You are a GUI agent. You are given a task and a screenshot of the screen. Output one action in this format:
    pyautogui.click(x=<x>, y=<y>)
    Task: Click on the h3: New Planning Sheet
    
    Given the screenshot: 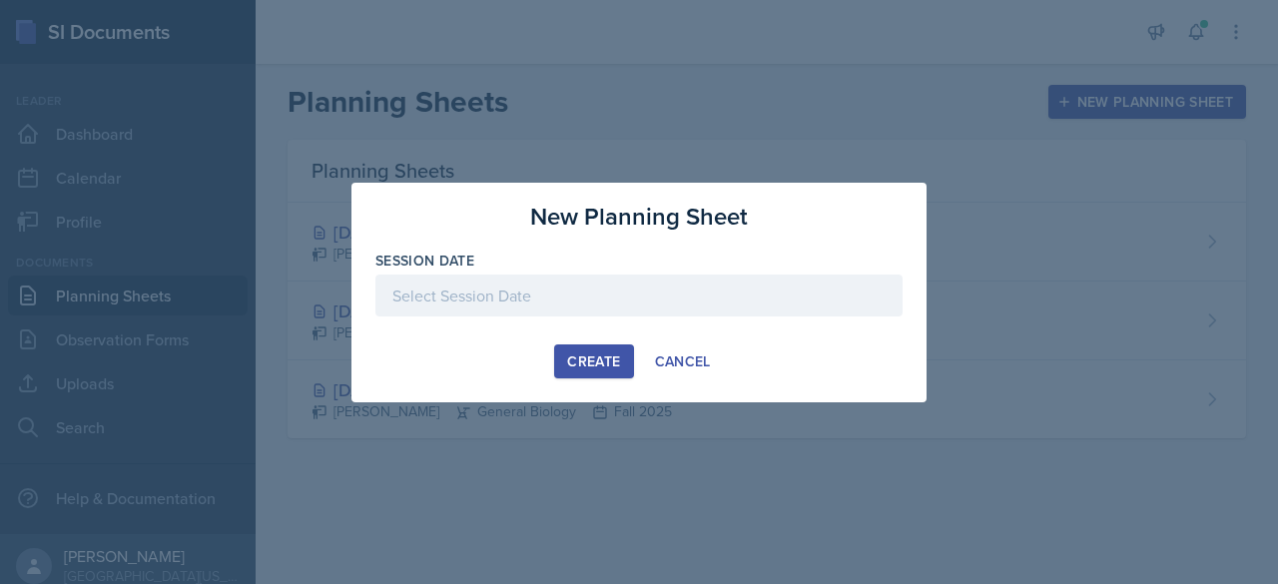 What is the action you would take?
    pyautogui.click(x=639, y=217)
    